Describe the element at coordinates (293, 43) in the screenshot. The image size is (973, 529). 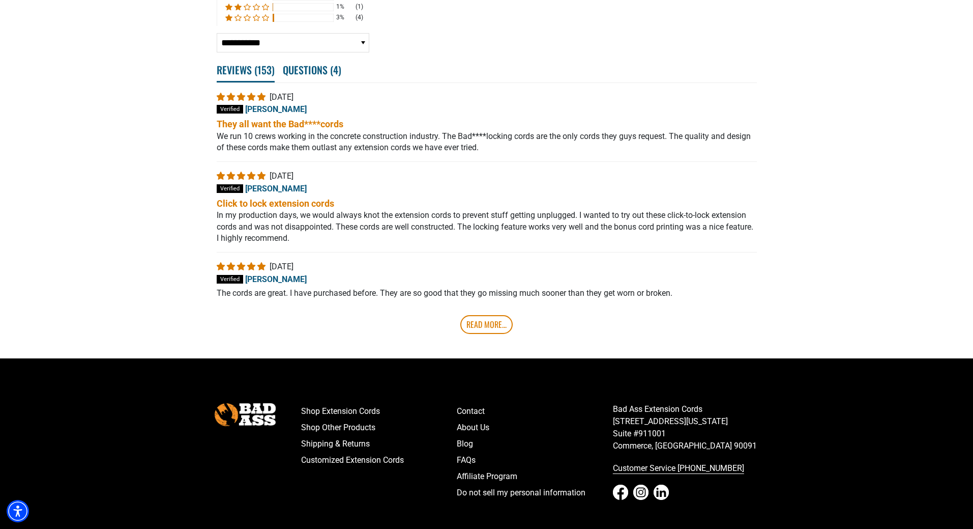
I see `select: Sort dropdown` at that location.